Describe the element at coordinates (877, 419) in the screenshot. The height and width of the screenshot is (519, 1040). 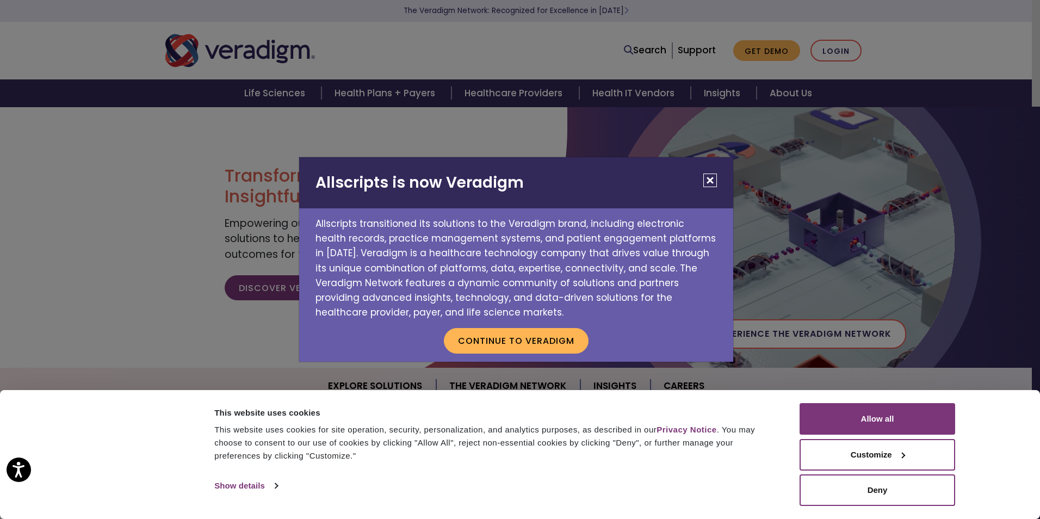
I see `button: Allow all` at that location.